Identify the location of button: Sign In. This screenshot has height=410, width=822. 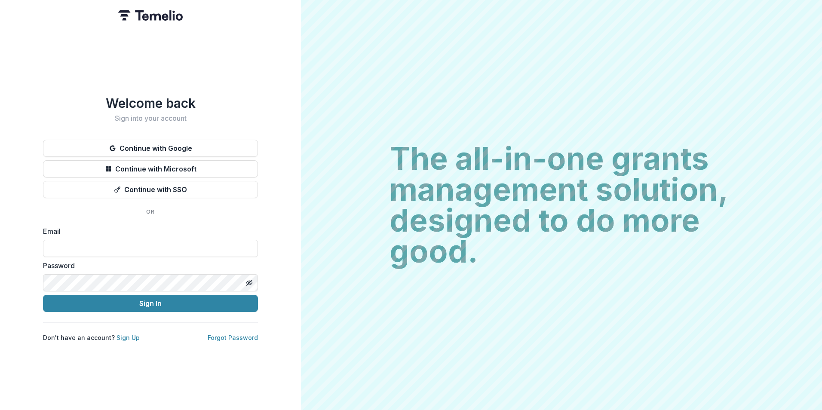
(150, 303).